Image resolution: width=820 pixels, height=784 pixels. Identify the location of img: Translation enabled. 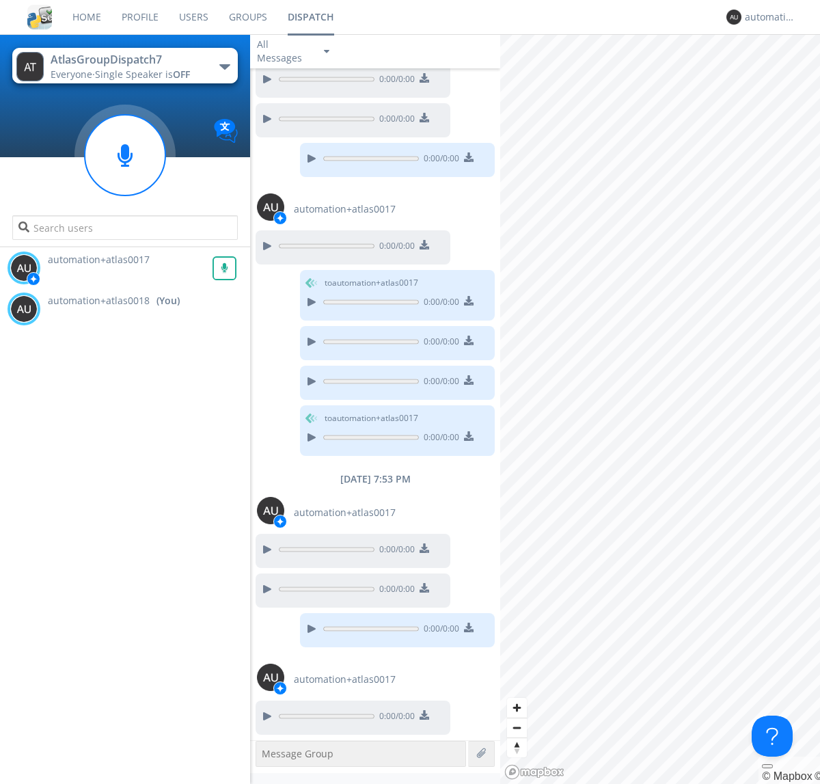
(225, 130).